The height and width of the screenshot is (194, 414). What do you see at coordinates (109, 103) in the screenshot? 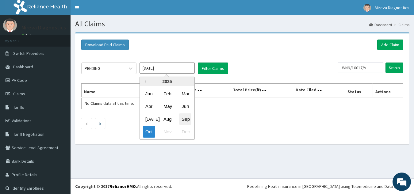
I see `span: No Claims data at this time.` at bounding box center [109, 103].